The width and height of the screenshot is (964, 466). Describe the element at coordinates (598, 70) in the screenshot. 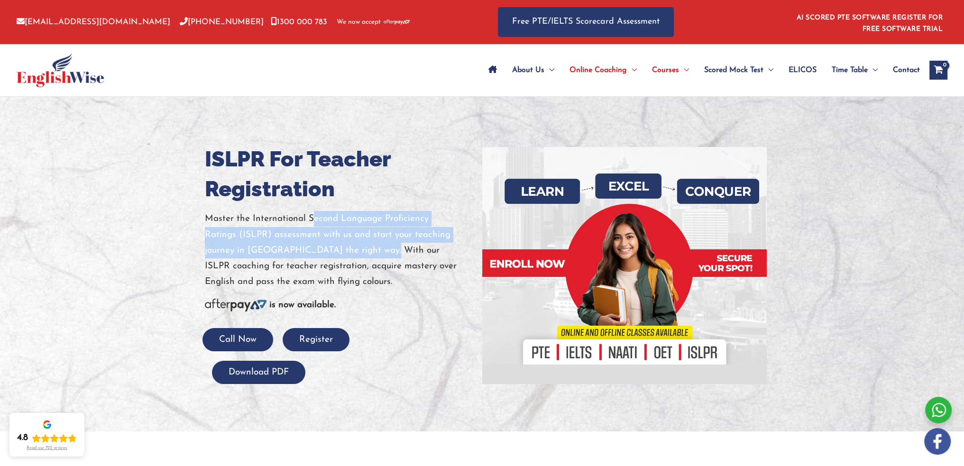

I see `span: Online Coaching` at that location.